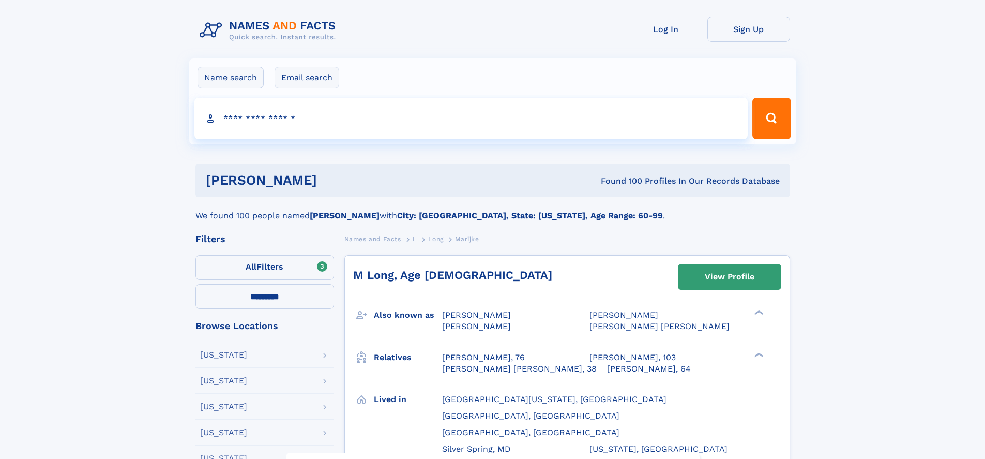  What do you see at coordinates (435, 239) in the screenshot?
I see `span: Long` at bounding box center [435, 239].